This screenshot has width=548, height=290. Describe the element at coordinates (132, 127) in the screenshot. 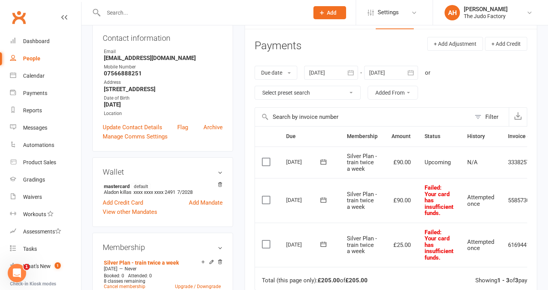

I see `a: Update Contact Details` at that location.